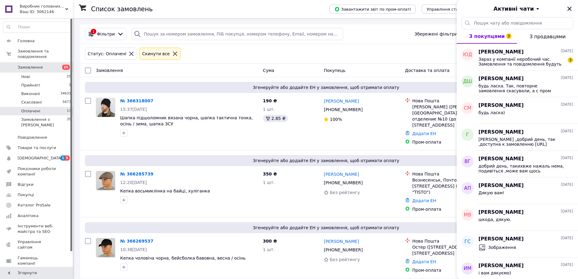  I want to click on a: Шапка підшоломник вязана чорна, шапка тактична тонка, осінь / зима, шапка ЗСУ, so click(186, 121).